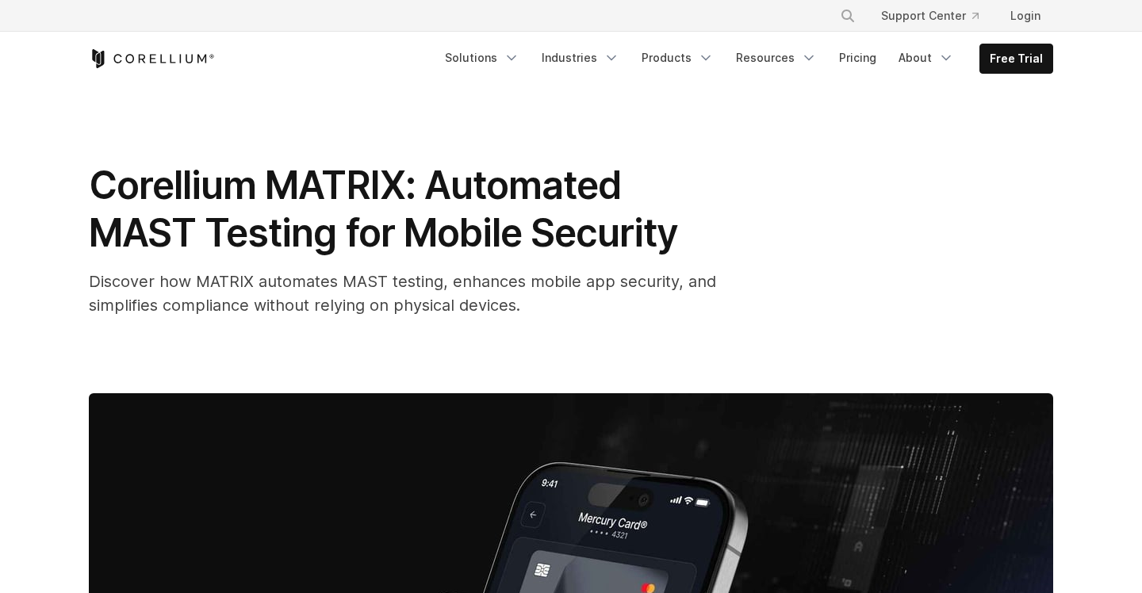 This screenshot has height=593, width=1142. I want to click on a: Login, so click(1026, 16).